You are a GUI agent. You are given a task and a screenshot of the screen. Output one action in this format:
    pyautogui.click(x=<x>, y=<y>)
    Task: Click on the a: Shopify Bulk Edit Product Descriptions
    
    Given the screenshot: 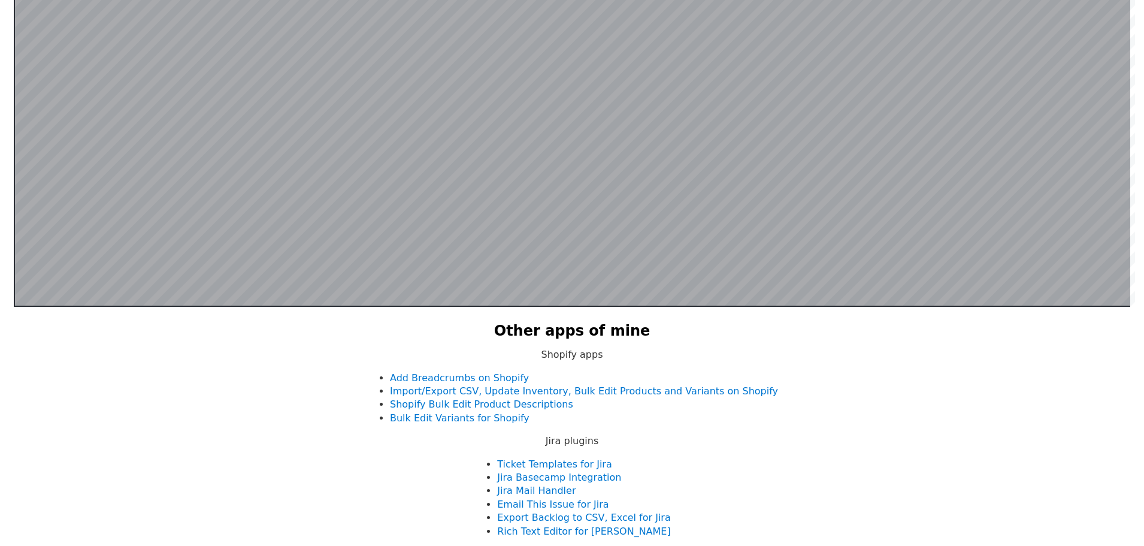 What is the action you would take?
    pyautogui.click(x=482, y=404)
    